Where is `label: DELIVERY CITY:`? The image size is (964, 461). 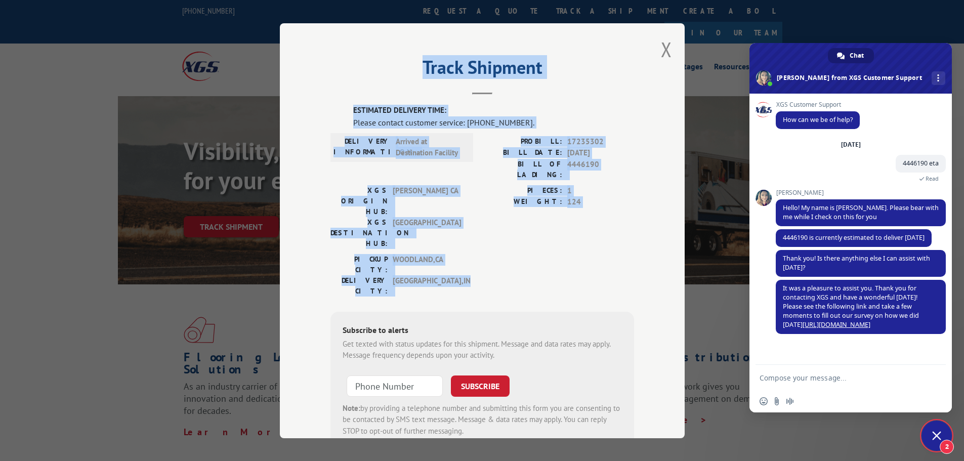 label: DELIVERY CITY: is located at coordinates (359, 285).